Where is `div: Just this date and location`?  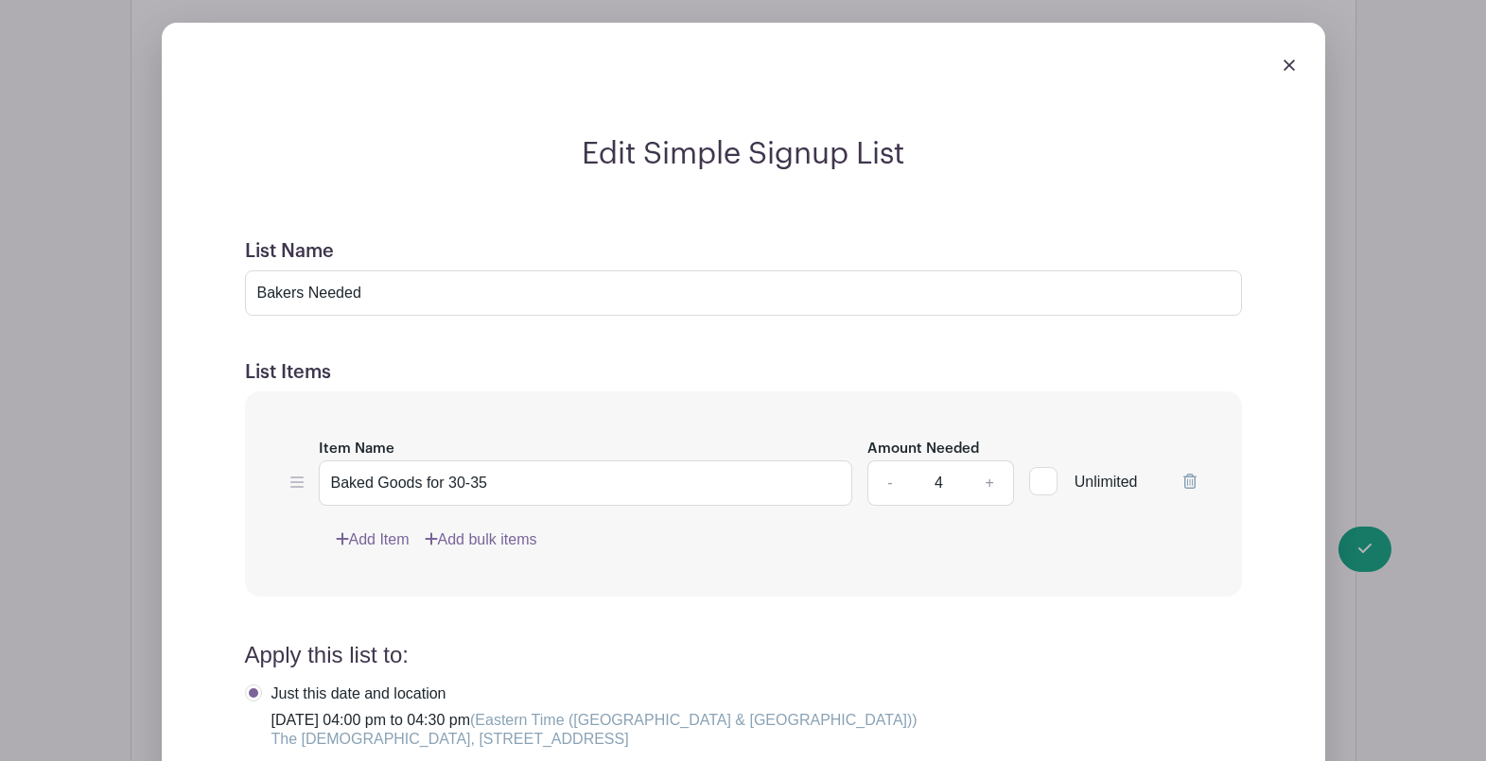 div: Just this date and location is located at coordinates (594, 694).